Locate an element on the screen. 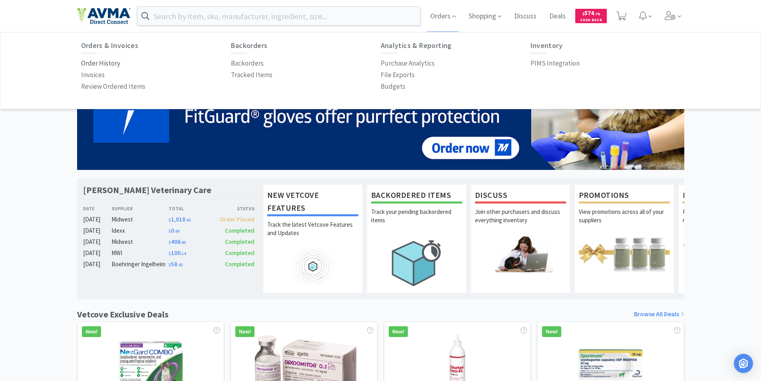  div: Date is located at coordinates (98, 208).